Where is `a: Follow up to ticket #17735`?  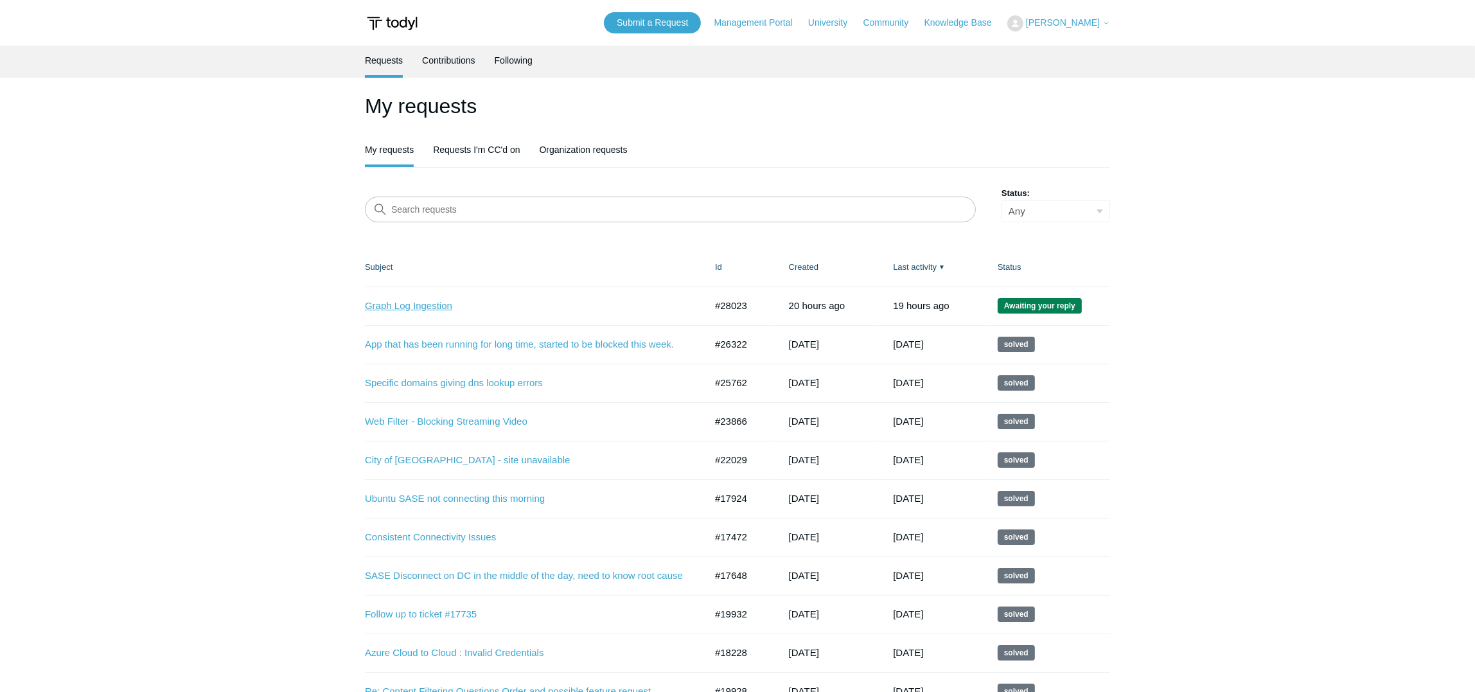
a: Follow up to ticket #17735 is located at coordinates (526, 614).